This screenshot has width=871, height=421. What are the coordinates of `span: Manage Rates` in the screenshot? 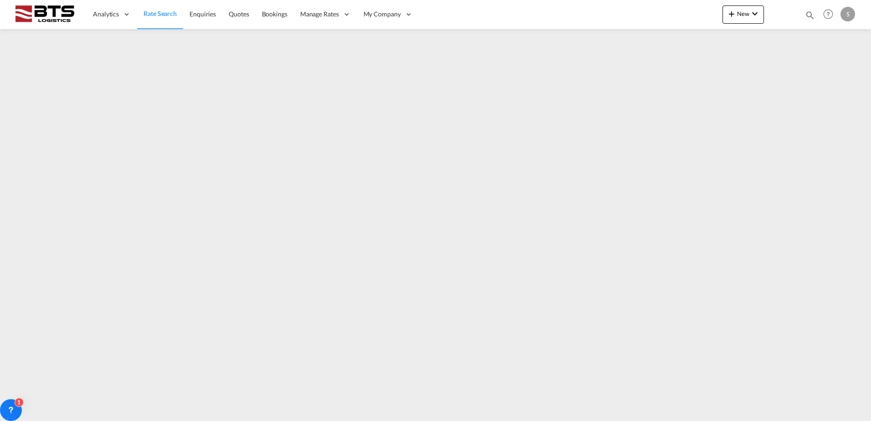 It's located at (319, 14).